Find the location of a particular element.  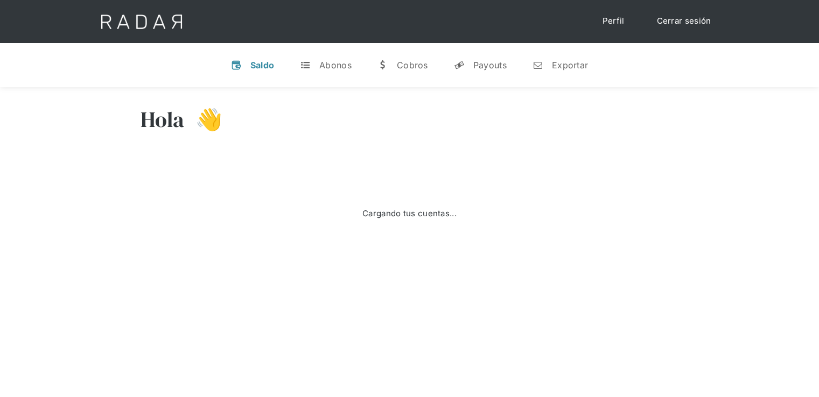

div: w is located at coordinates (383, 65).